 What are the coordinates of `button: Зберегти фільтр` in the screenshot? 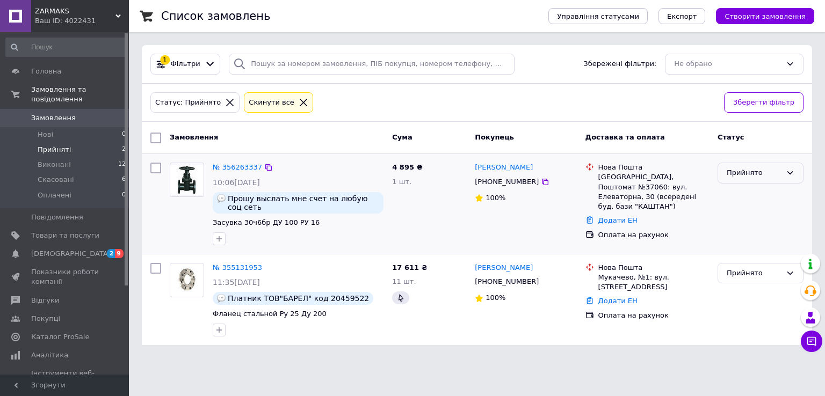 It's located at (764, 103).